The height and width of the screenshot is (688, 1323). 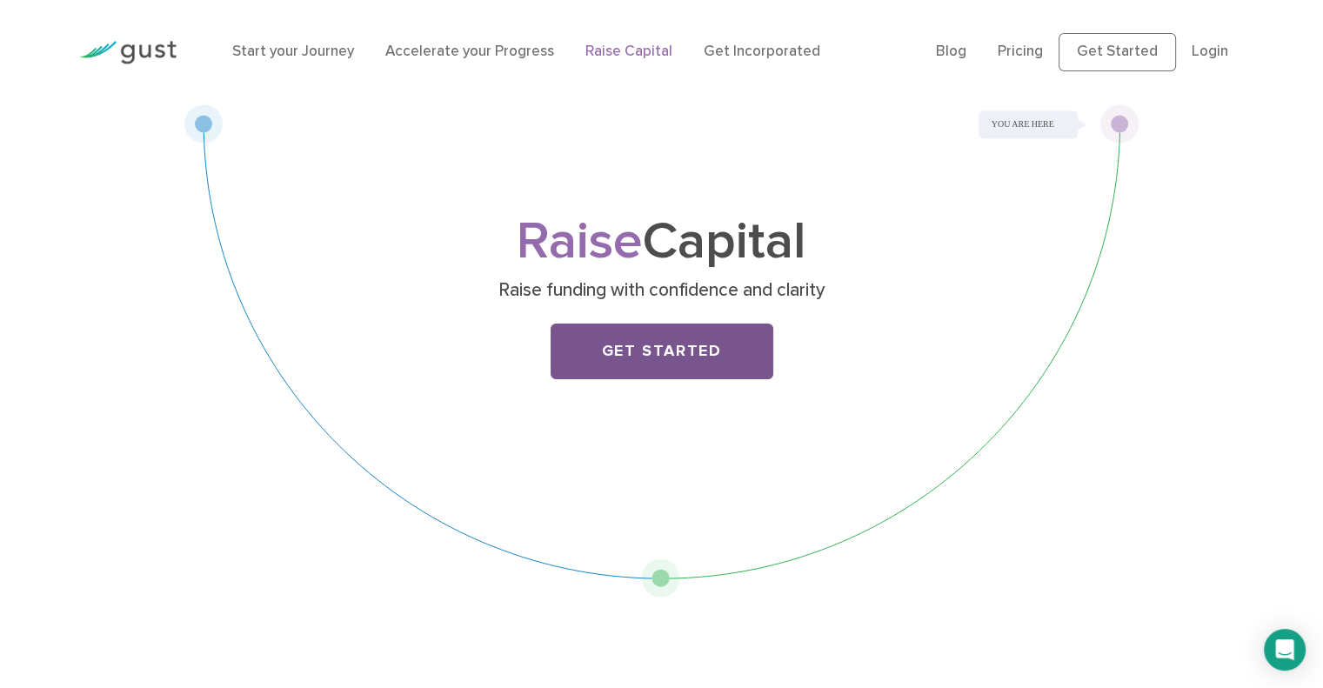 I want to click on a: Get Incorporated, so click(x=762, y=51).